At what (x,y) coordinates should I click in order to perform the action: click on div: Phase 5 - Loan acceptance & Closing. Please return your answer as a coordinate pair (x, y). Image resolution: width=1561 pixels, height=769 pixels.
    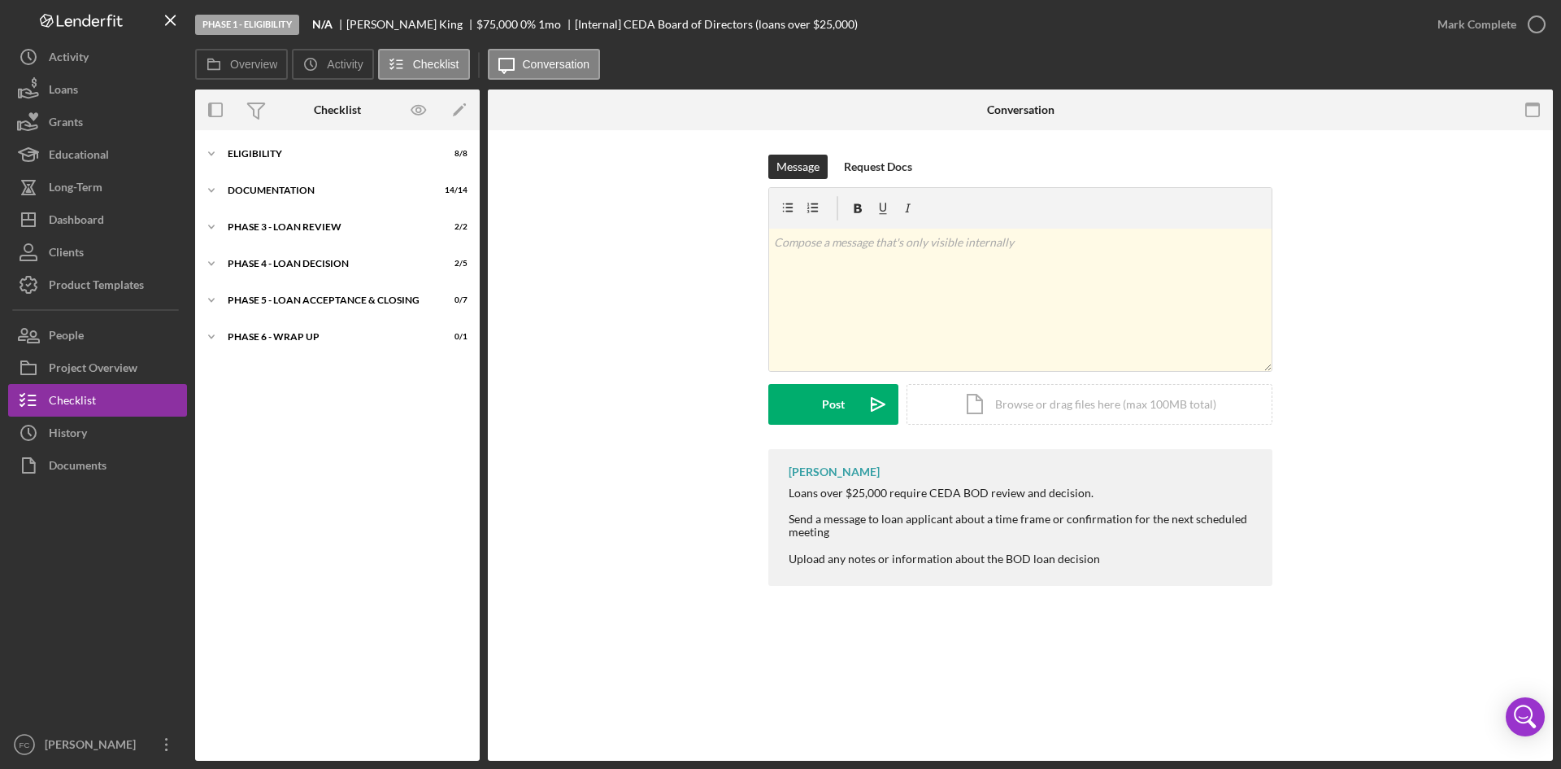
    Looking at the image, I should click on (327, 300).